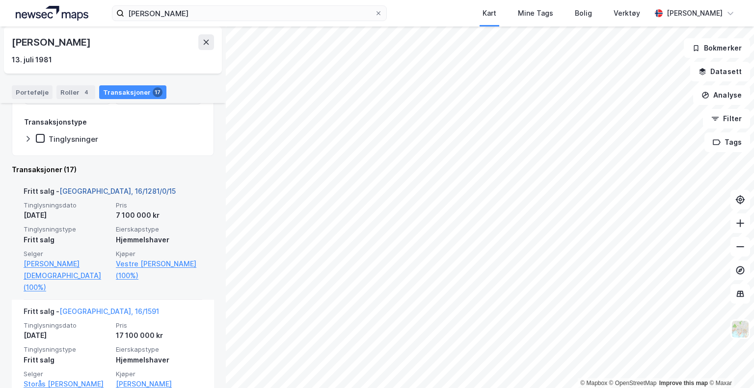 This screenshot has width=754, height=388. Describe the element at coordinates (249, 13) in the screenshot. I see `input: Søk på adresse, matrikkel, gårdeiere, leietakere eller personer` at that location.